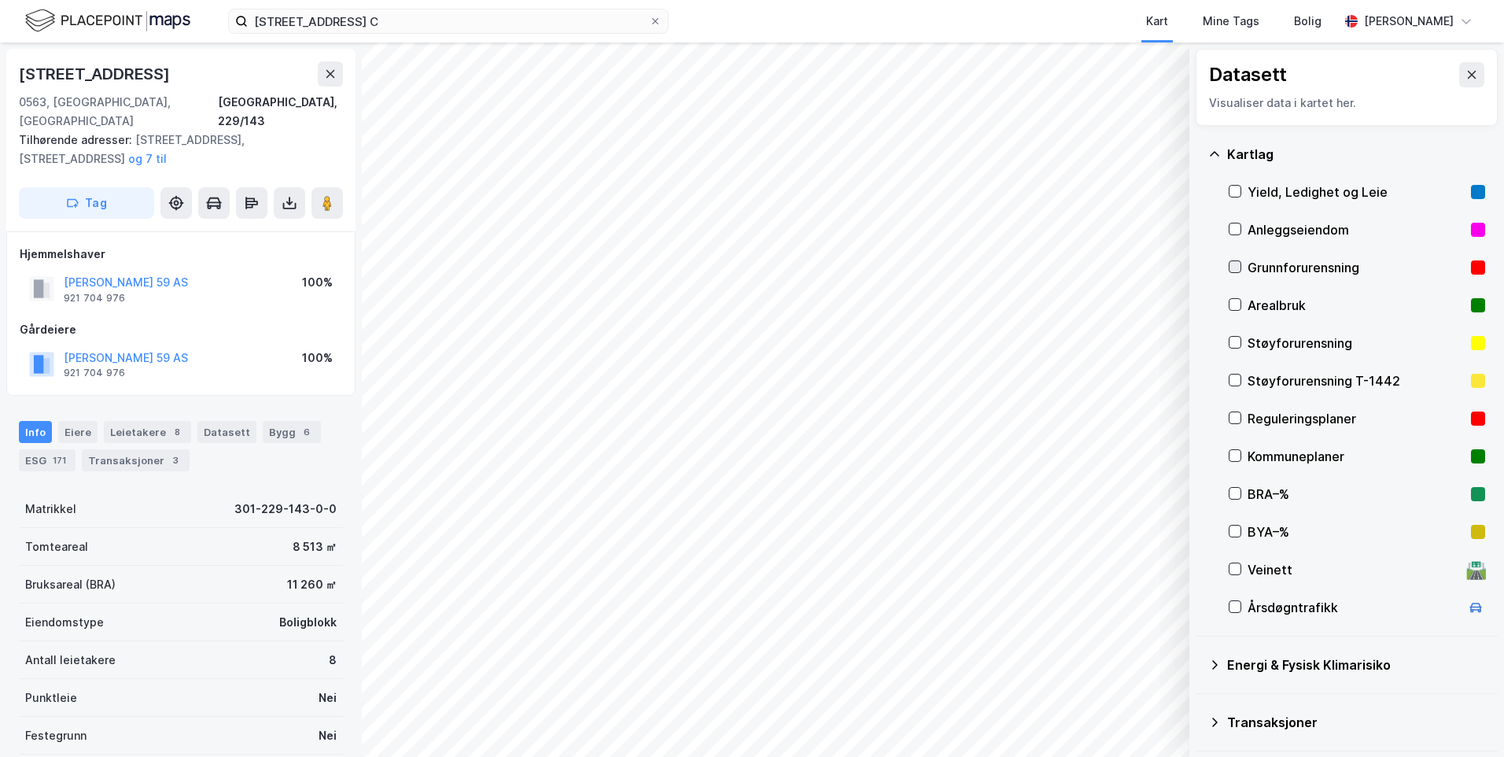 The image size is (1504, 757). Describe the element at coordinates (448, 21) in the screenshot. I see `input: Søk på adresse, matrikkel, gårdeiere, leietakere eller personer` at that location.